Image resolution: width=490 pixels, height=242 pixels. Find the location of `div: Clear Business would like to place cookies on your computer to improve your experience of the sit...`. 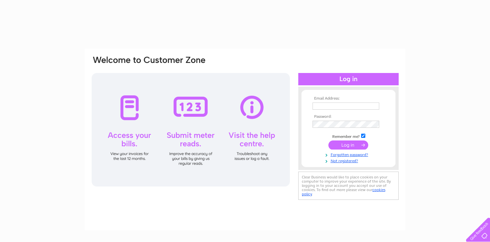

div: Clear Business would like to place cookies on your computer to improve your experience of the sit... is located at coordinates (349, 185).